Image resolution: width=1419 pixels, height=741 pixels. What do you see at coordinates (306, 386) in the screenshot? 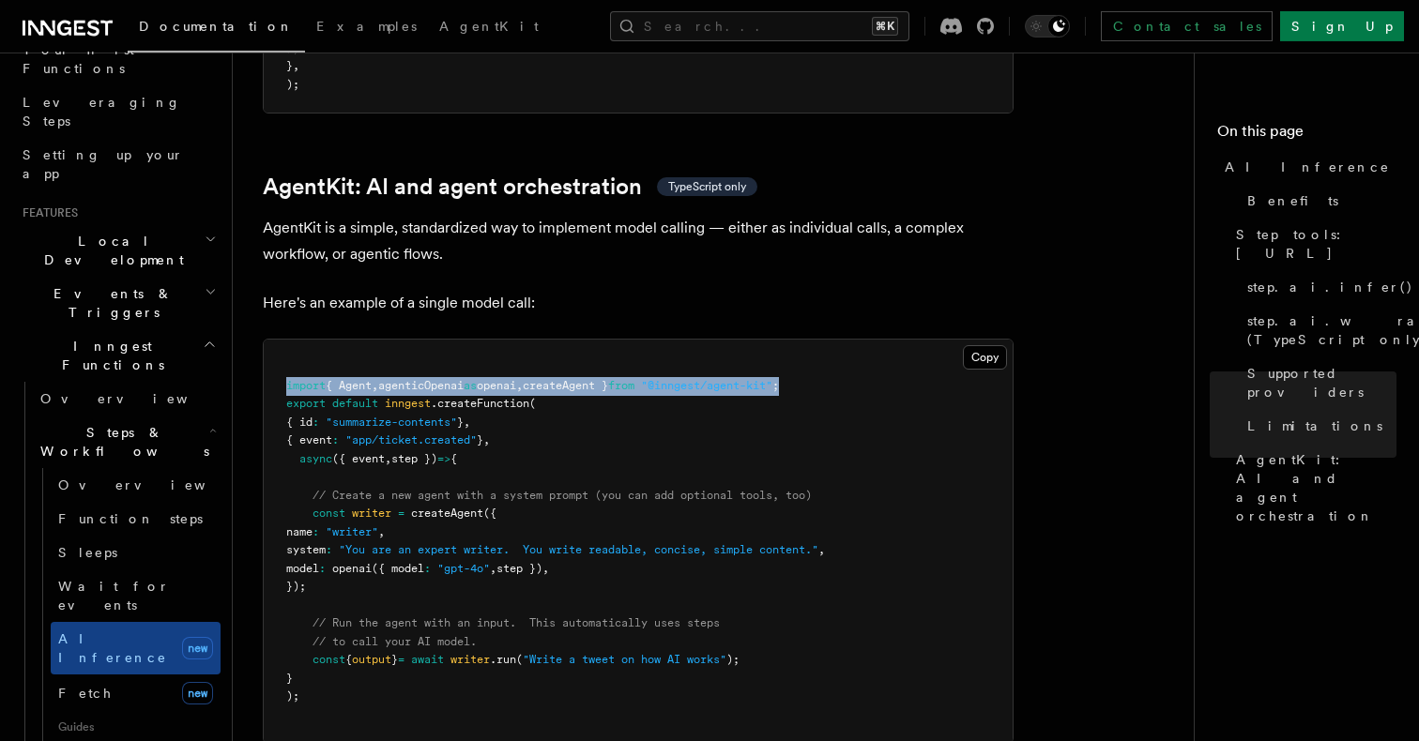
I see `span: import` at bounding box center [306, 386].